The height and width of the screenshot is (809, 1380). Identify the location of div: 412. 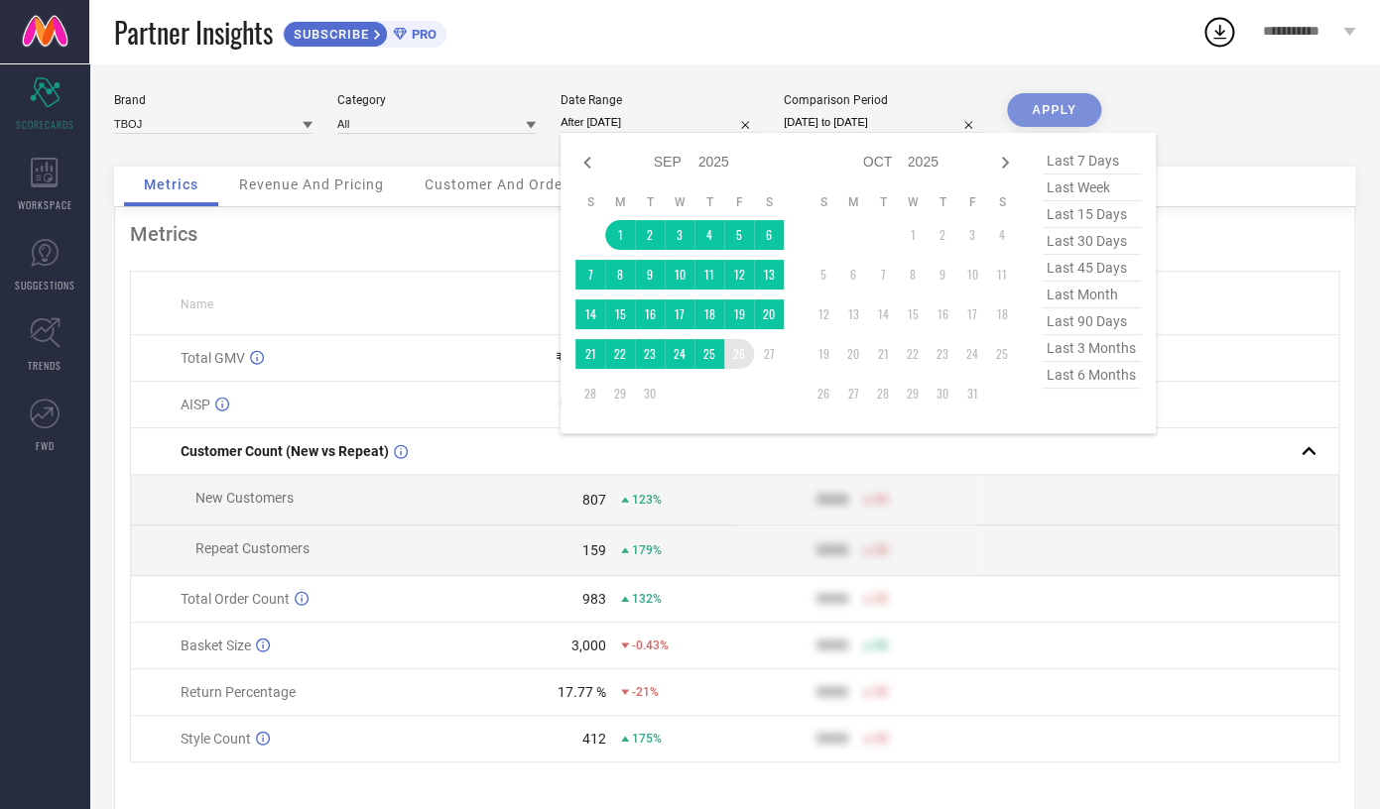
(594, 739).